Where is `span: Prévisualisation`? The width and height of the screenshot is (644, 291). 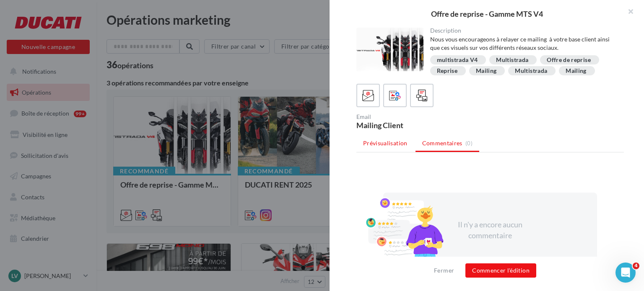 span: Prévisualisation is located at coordinates (385, 143).